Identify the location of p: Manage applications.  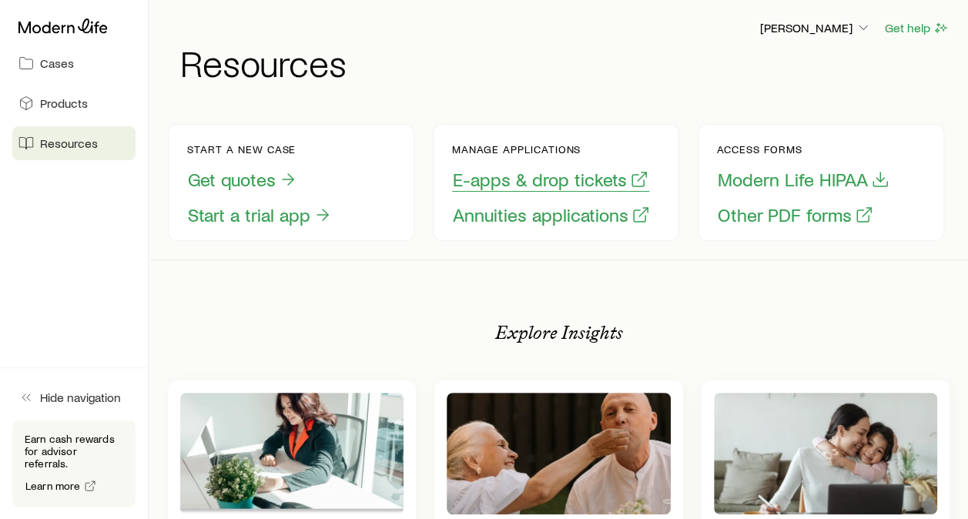
(551, 149).